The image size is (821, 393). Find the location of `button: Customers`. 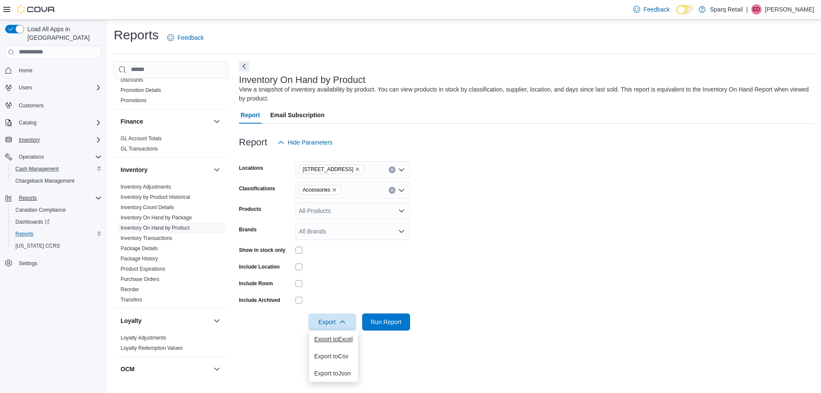

button: Customers is located at coordinates (53, 105).